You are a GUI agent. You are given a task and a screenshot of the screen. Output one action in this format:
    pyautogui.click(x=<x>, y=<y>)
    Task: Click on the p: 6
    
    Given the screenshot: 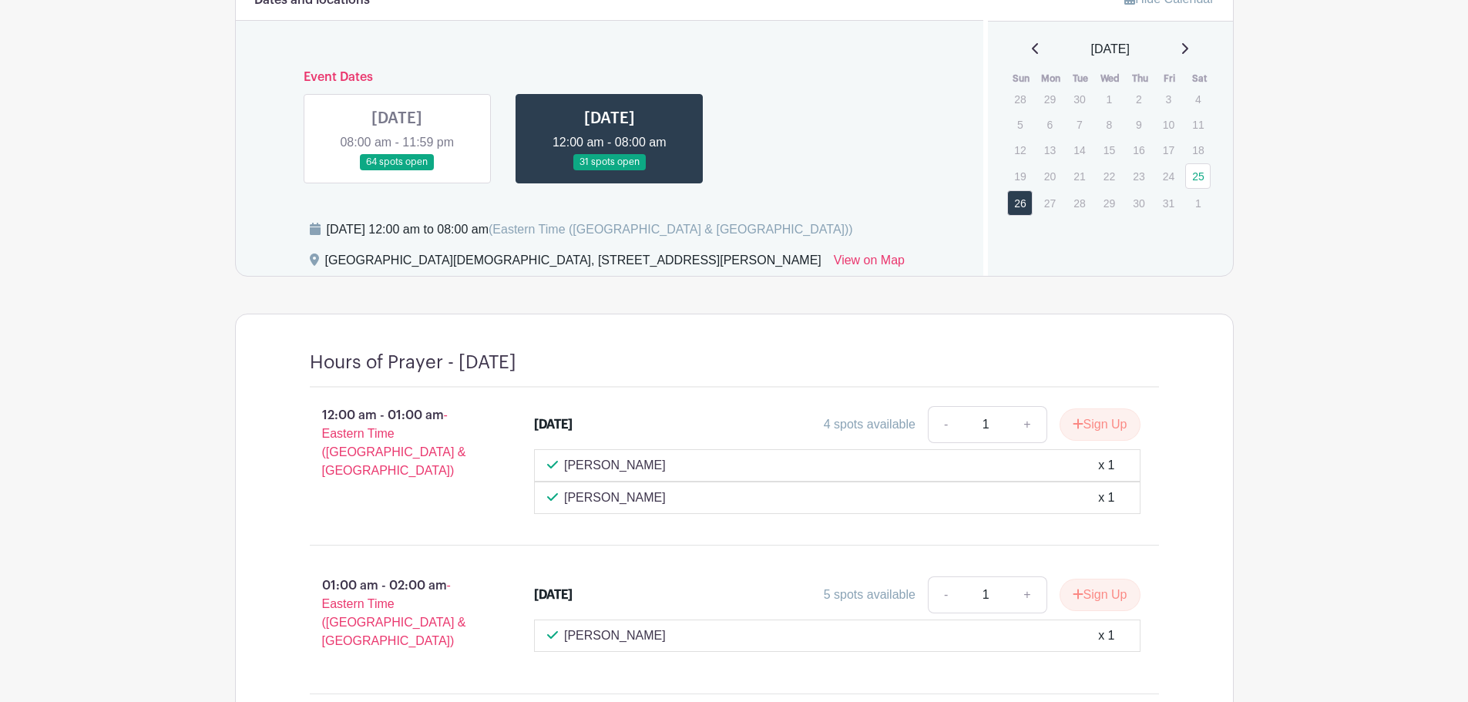 What is the action you would take?
    pyautogui.click(x=1050, y=124)
    